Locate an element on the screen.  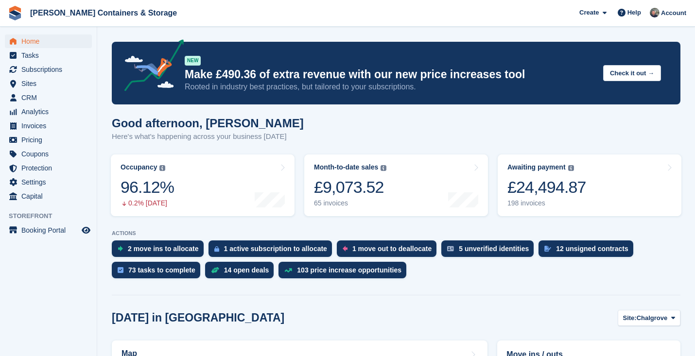
span: Site: is located at coordinates (630, 318).